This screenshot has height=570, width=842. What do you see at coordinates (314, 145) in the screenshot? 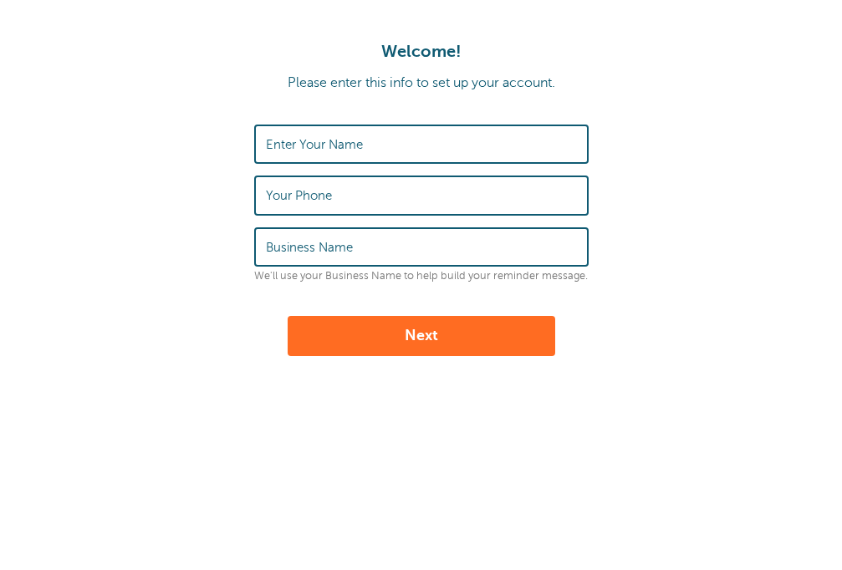
I see `label: Enter Your Name` at bounding box center [314, 145].